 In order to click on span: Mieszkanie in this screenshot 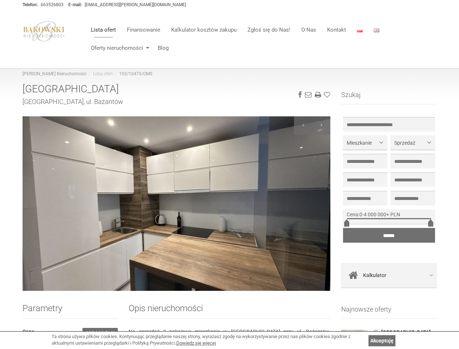, I will do `click(362, 143)`.